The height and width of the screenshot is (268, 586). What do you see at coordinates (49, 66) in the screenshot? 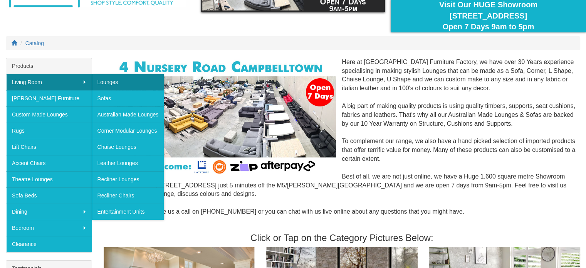
I see `div: Products` at bounding box center [49, 66].